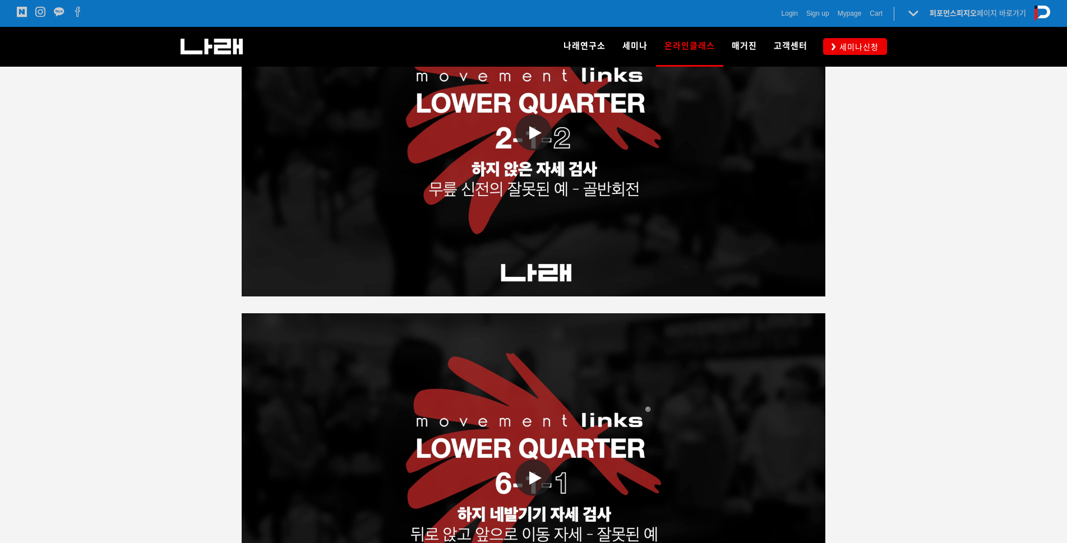  What do you see at coordinates (876, 13) in the screenshot?
I see `span: Cart` at bounding box center [876, 13].